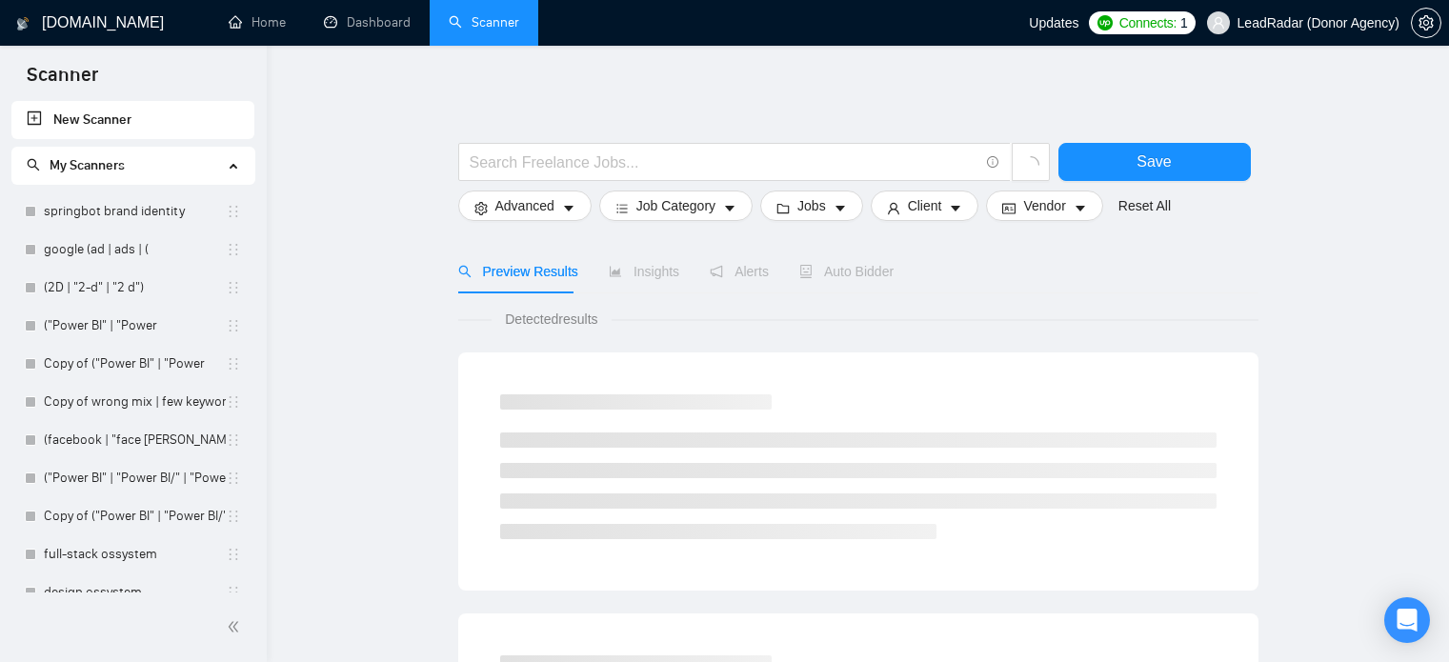 This screenshot has width=1449, height=662. Describe the element at coordinates (1154, 161) in the screenshot. I see `span: Save` at that location.